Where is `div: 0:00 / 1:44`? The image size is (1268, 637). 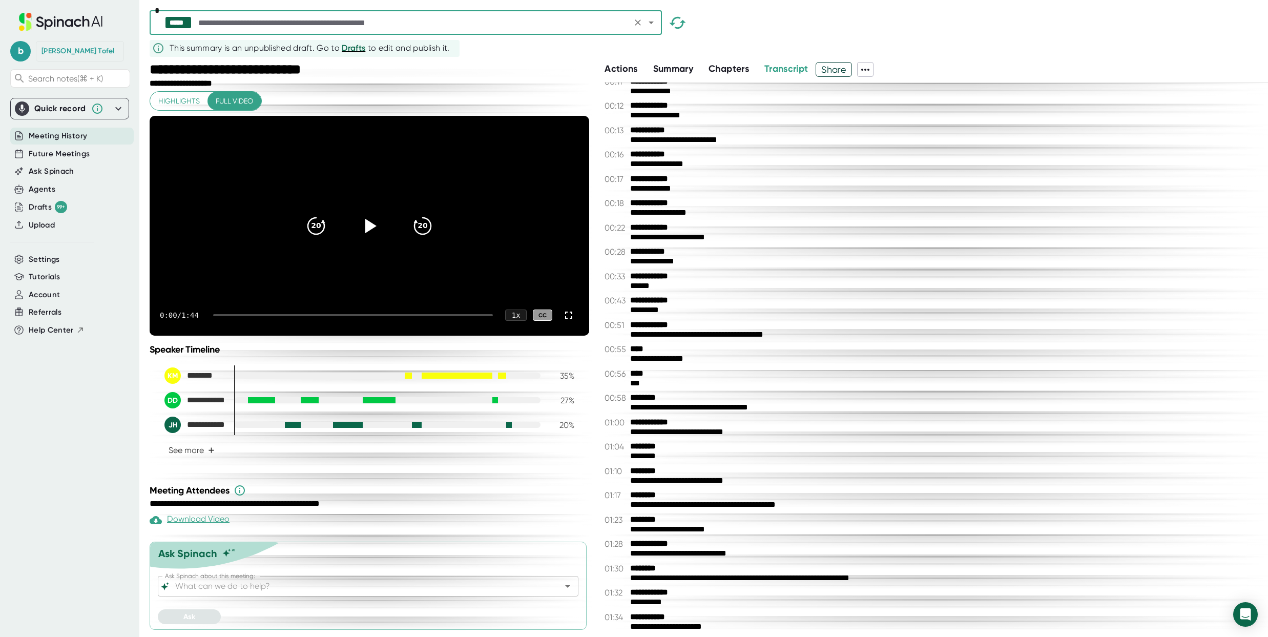
div: 0:00 / 1:44 is located at coordinates (180, 315).